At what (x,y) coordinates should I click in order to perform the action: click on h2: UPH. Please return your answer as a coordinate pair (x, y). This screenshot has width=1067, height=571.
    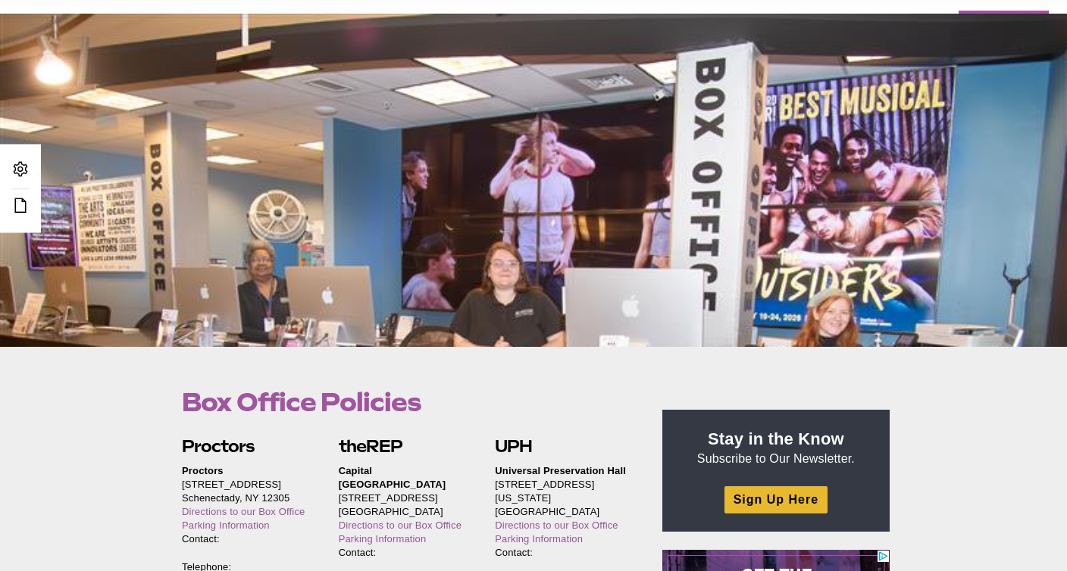
    Looking at the image, I should click on (561, 446).